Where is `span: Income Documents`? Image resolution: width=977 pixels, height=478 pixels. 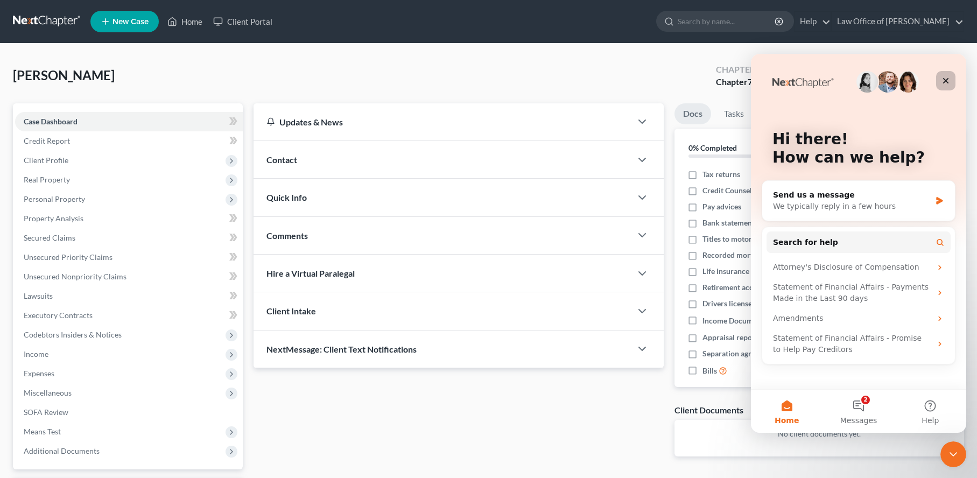 span: Income Documents is located at coordinates (735, 321).